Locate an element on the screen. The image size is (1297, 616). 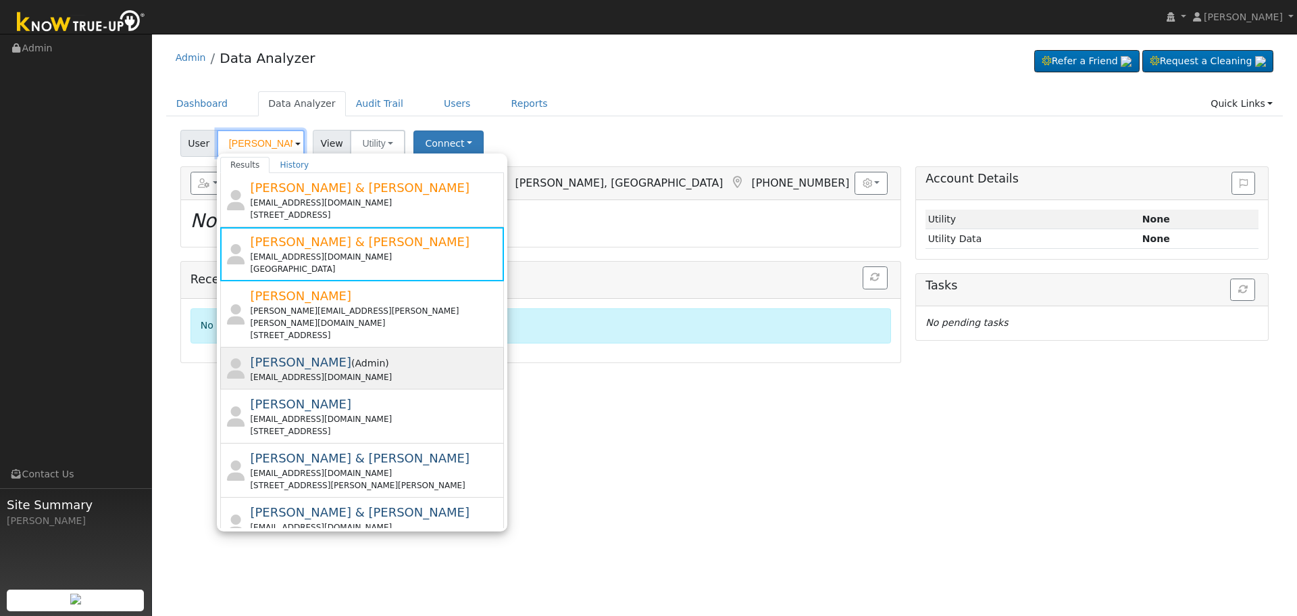
h5: Account Details is located at coordinates (1092, 178).